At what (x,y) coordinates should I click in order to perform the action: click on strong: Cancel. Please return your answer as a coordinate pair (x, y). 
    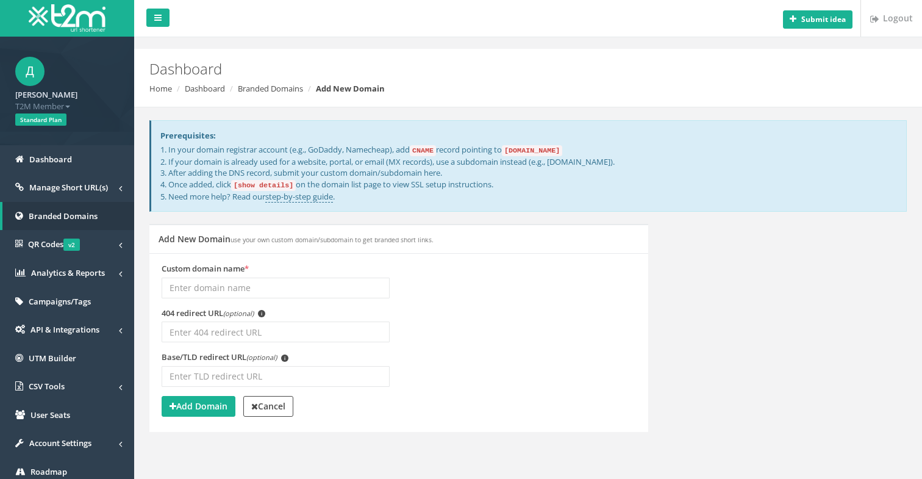
    Looking at the image, I should click on (268, 405).